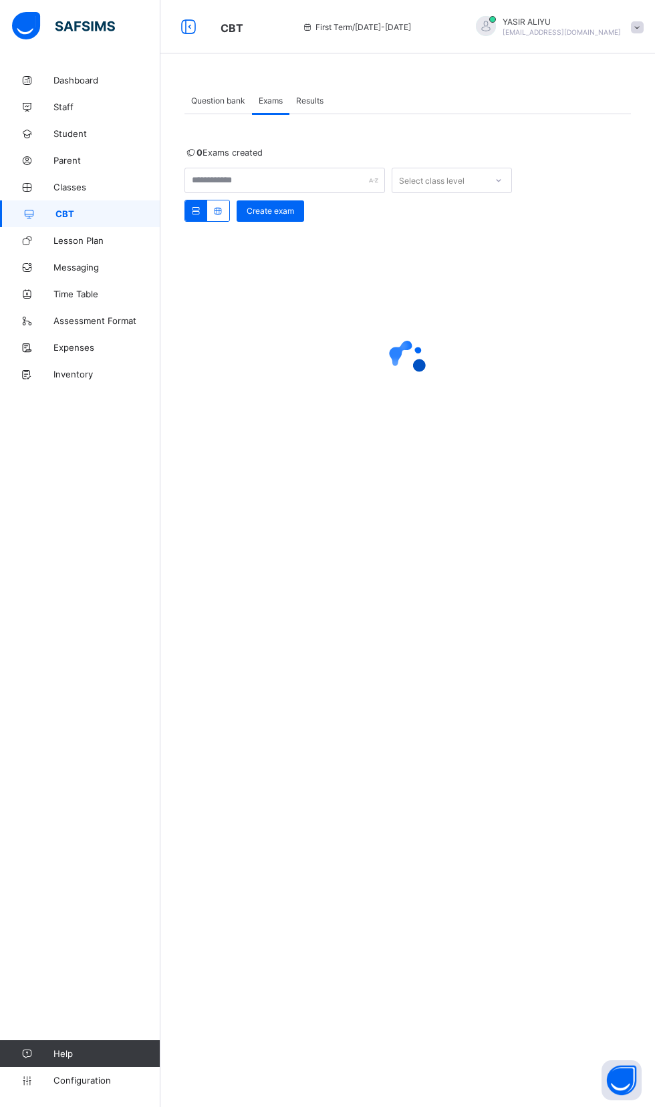 The image size is (655, 1107). Describe the element at coordinates (63, 26) in the screenshot. I see `img: safsims` at that location.